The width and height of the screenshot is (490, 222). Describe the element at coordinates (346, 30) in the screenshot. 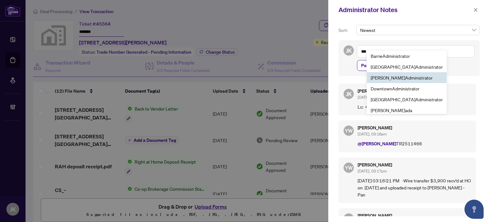

I see `p: Sort:` at that location.